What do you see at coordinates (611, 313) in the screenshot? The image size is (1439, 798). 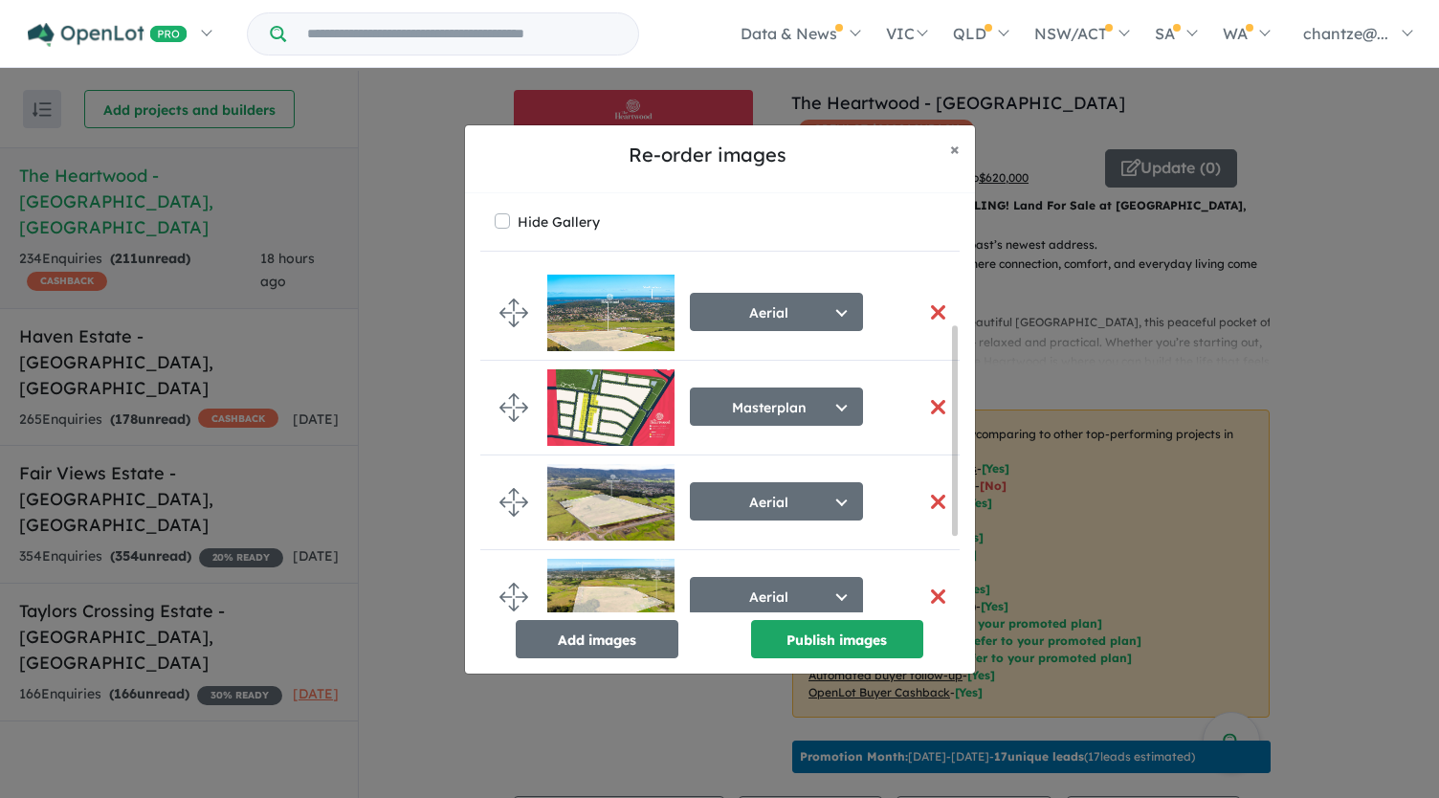 I see `img: The%20Heartwood%20-%20Cleveland___1752550238.jpg` at bounding box center [611, 313].